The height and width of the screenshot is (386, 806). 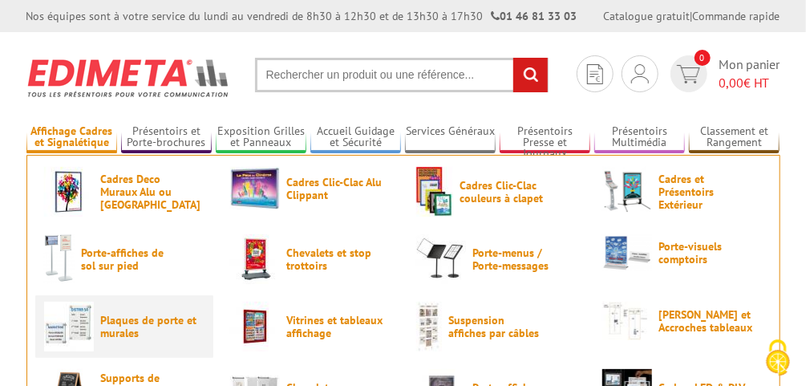 What do you see at coordinates (639, 137) in the screenshot?
I see `a: Présentoirs Multimédia` at bounding box center [639, 137].